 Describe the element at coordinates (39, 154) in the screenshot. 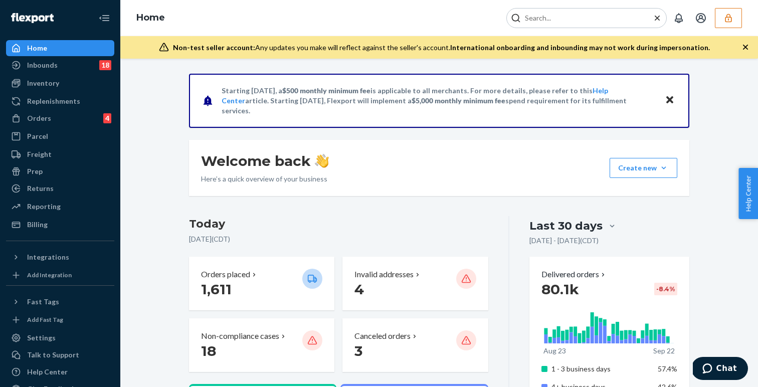

I see `div: Freight` at that location.